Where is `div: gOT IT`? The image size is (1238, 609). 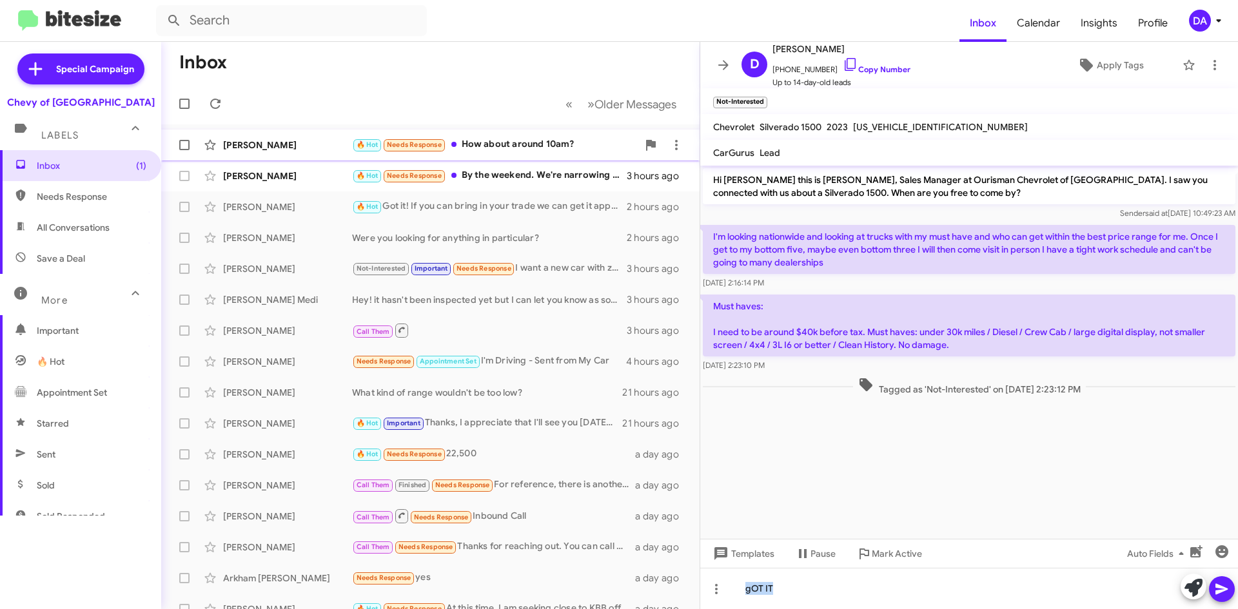
div: gOT IT is located at coordinates (969, 589).